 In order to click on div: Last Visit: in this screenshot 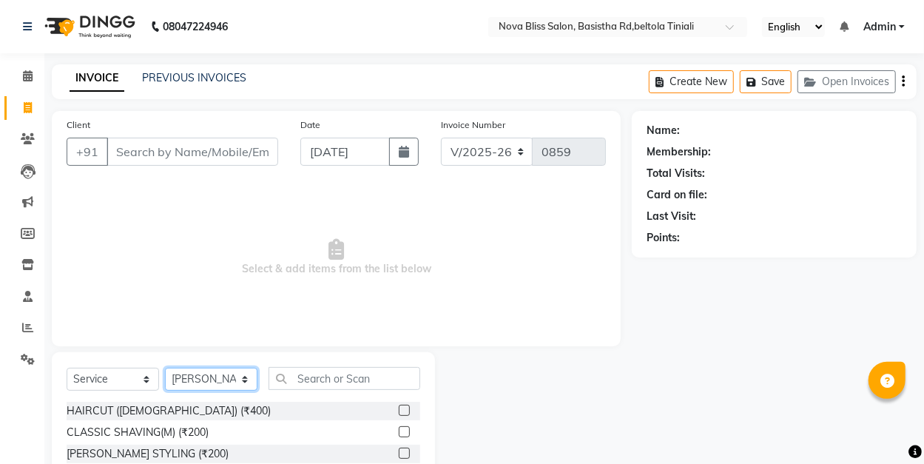, I will do `click(671, 216)`.